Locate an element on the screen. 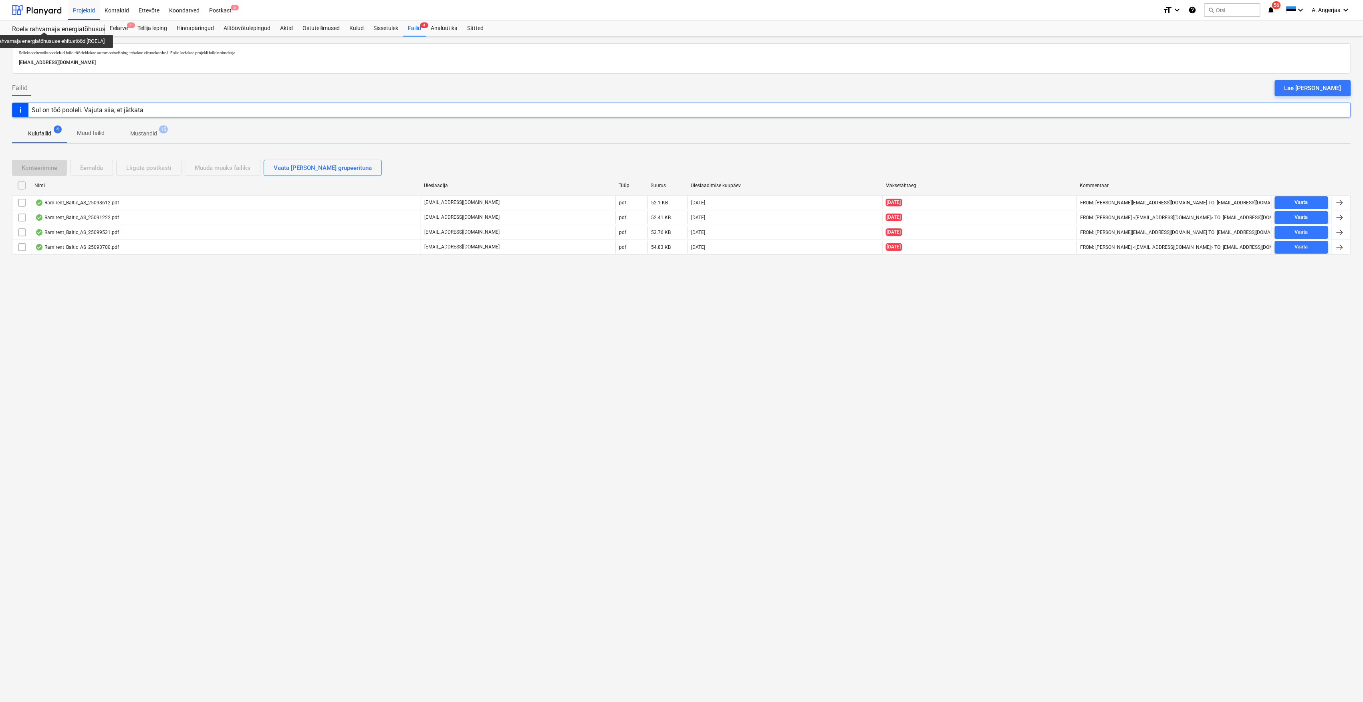  p: Muud failid is located at coordinates (91, 133).